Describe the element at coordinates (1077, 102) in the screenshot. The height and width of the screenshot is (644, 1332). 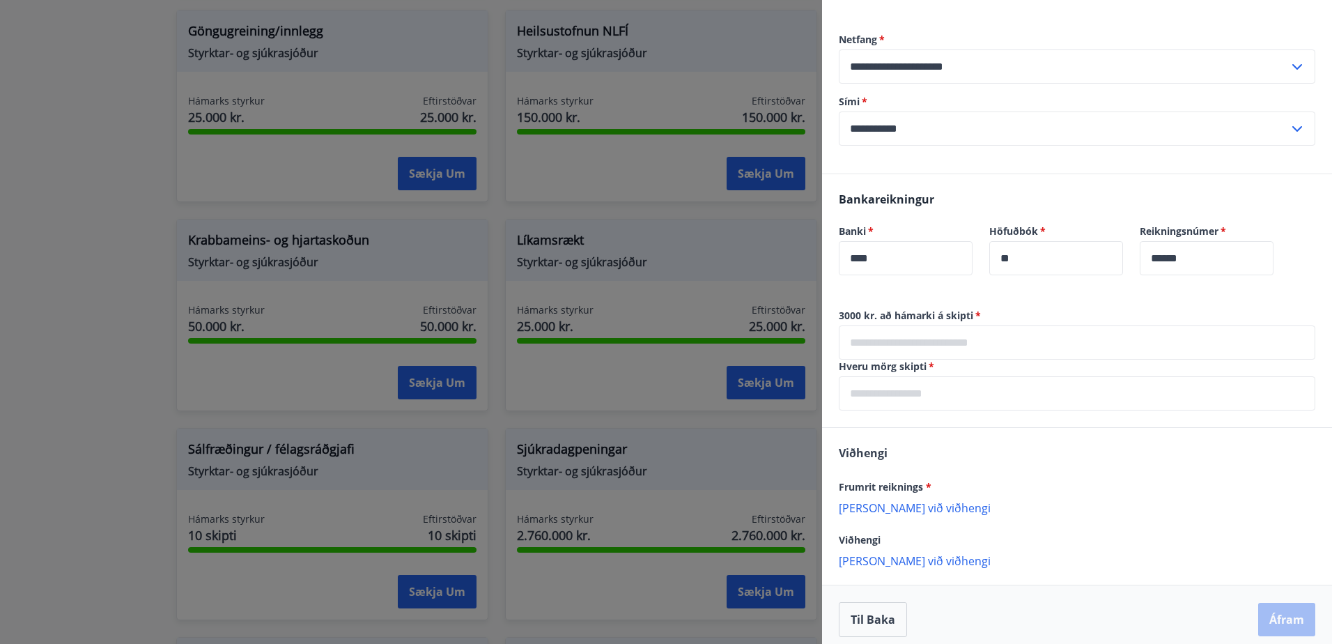
I see `label: Sími` at that location.